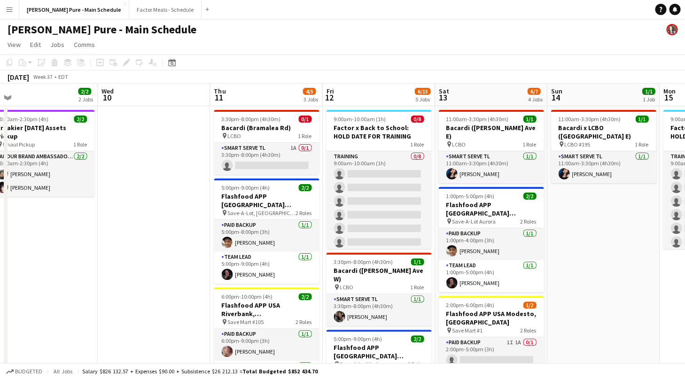  Describe the element at coordinates (63, 371) in the screenshot. I see `span: All jobs` at that location.